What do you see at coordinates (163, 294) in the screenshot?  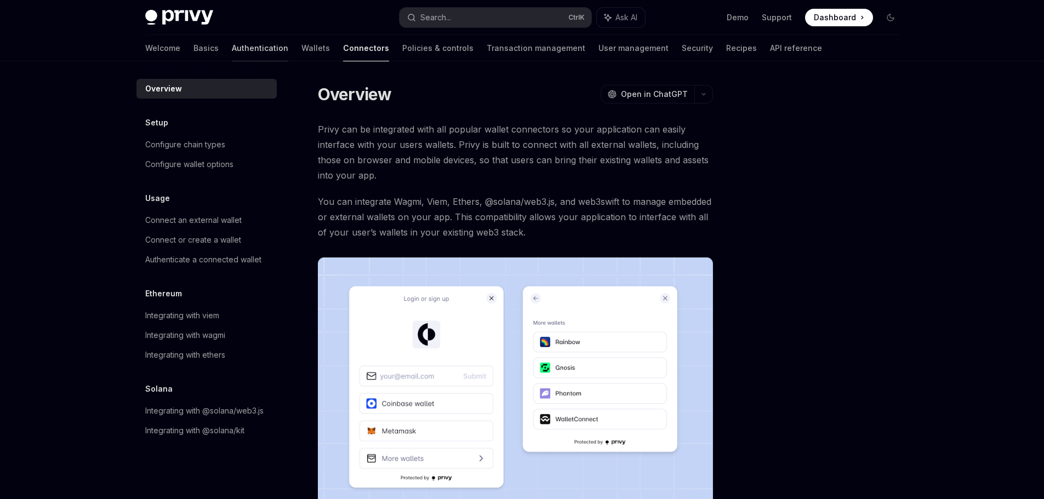 I see `h5: Ethereum` at bounding box center [163, 294].